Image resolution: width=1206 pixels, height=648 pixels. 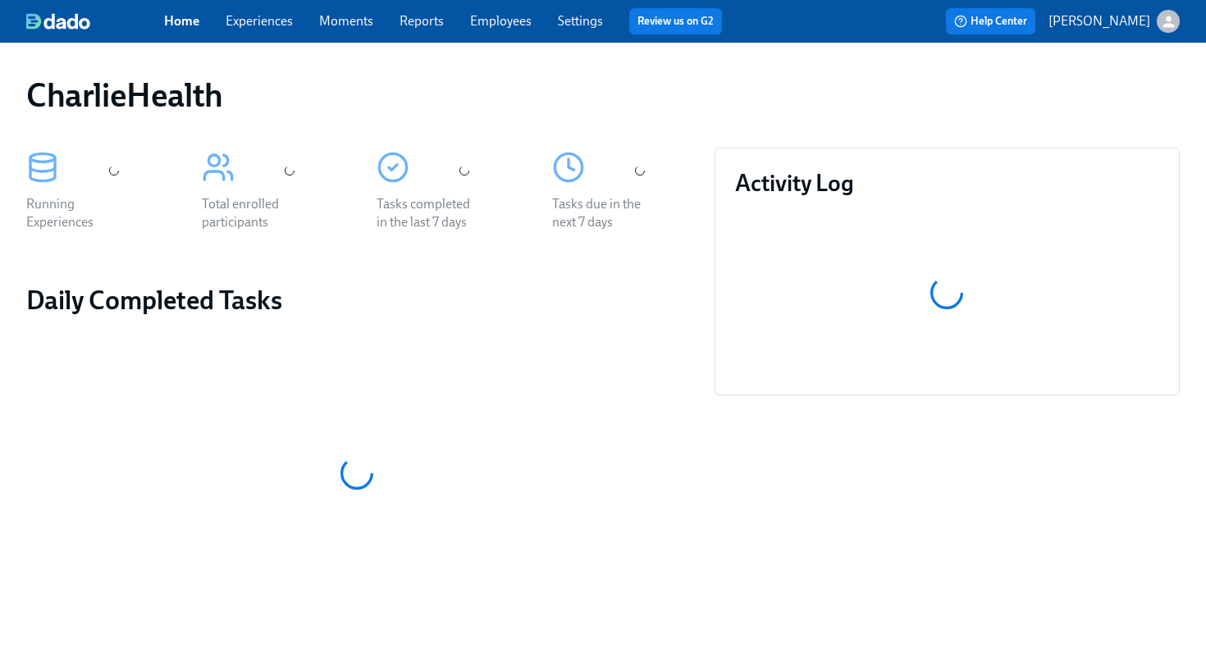 I want to click on a: Employees, so click(x=500, y=21).